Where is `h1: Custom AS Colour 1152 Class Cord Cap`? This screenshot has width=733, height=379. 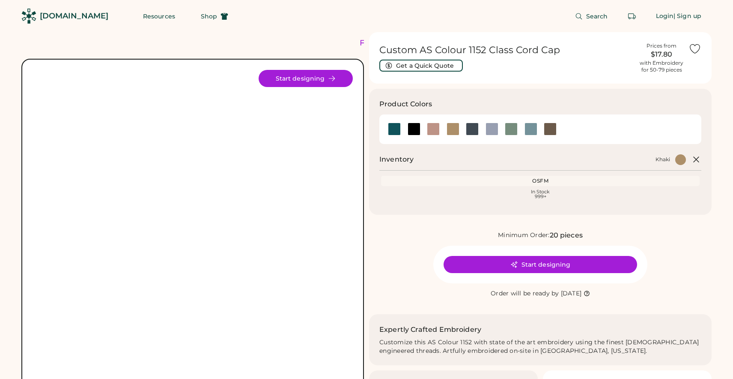
h1: Custom AS Colour 1152 Class Cord Cap is located at coordinates (507, 50).